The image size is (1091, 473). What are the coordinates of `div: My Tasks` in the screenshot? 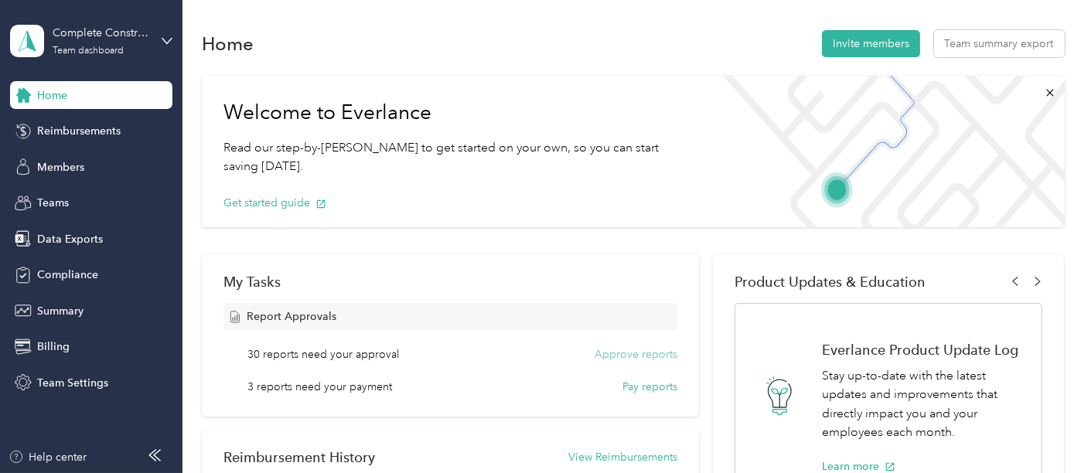 It's located at (451, 281).